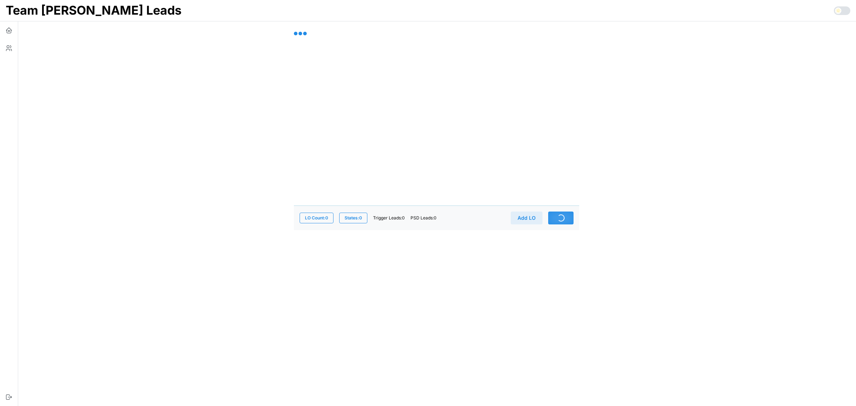  I want to click on button: States:0, so click(353, 218).